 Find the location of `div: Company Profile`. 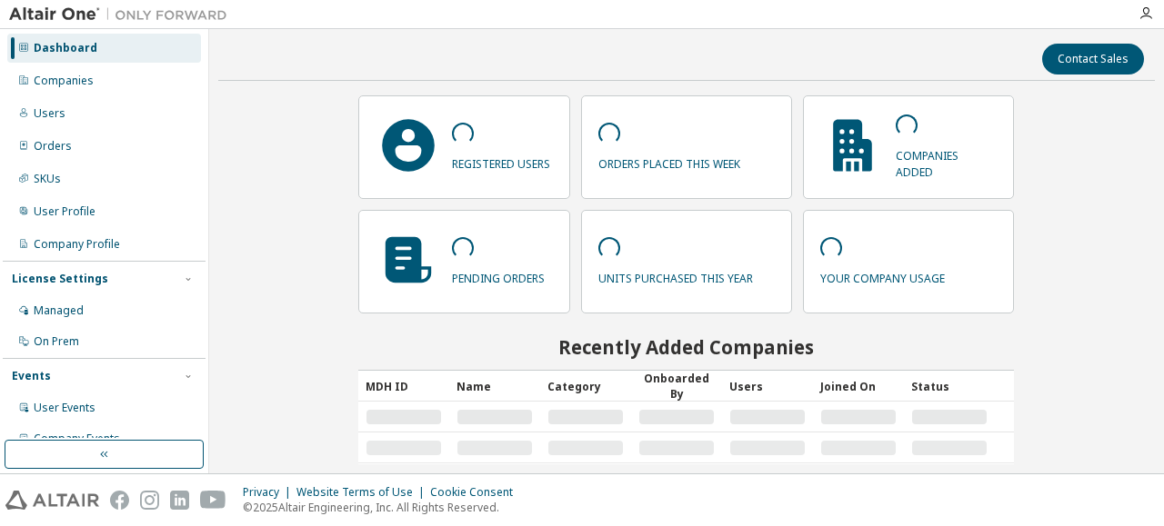

div: Company Profile is located at coordinates (76, 245).